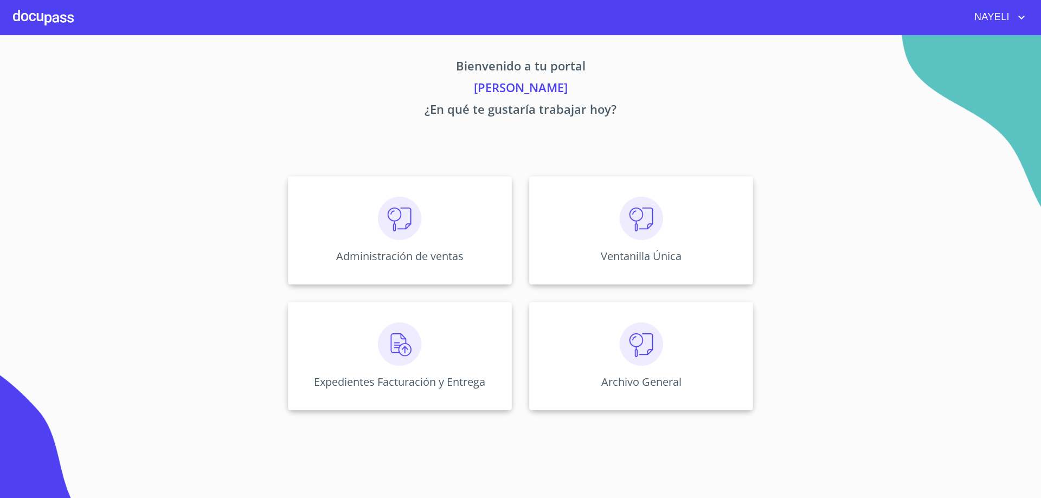  Describe the element at coordinates (400, 344) in the screenshot. I see `img: carga.png` at that location.